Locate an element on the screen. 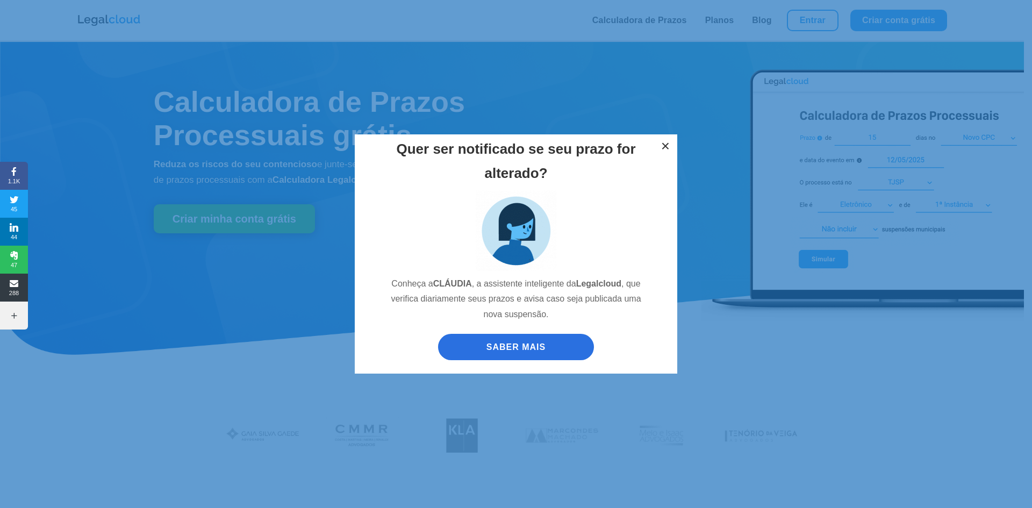 This screenshot has width=1032, height=508. strong: Legalcloud is located at coordinates (599, 283).